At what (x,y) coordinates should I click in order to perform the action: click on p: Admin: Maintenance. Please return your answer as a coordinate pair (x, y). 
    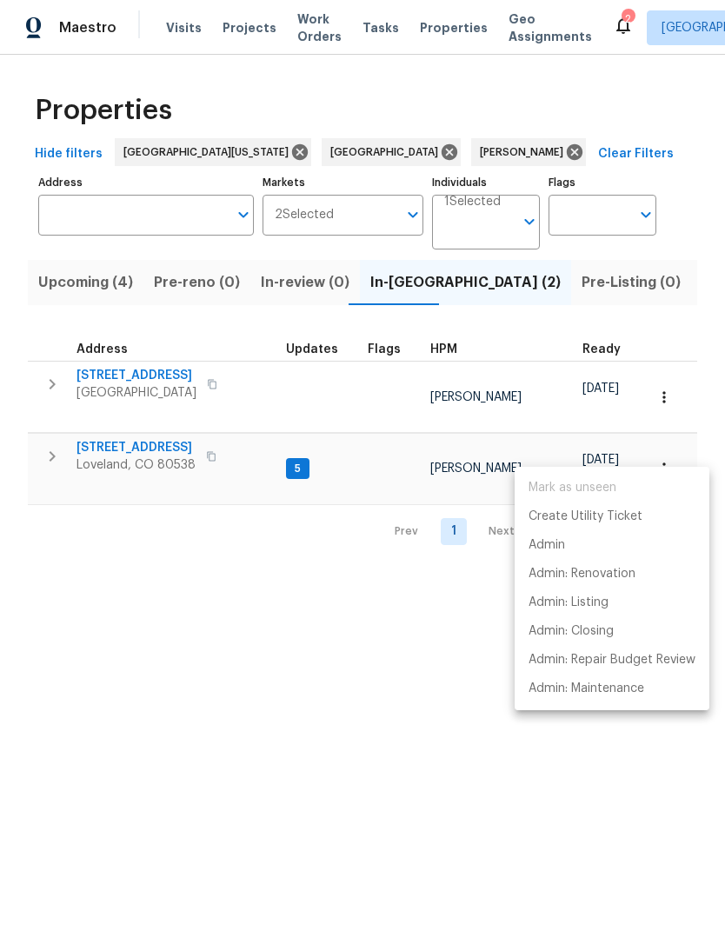
    Looking at the image, I should click on (586, 688).